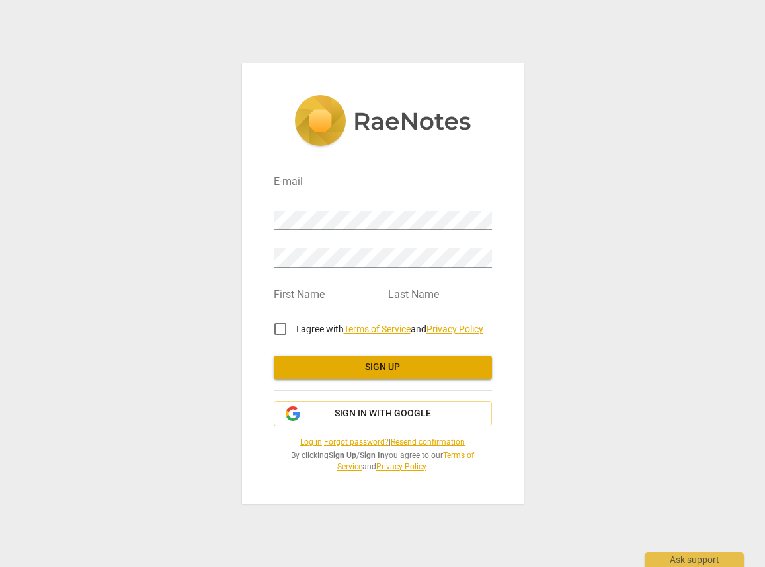  Describe the element at coordinates (389, 329) in the screenshot. I see `span: I agree with and` at that location.